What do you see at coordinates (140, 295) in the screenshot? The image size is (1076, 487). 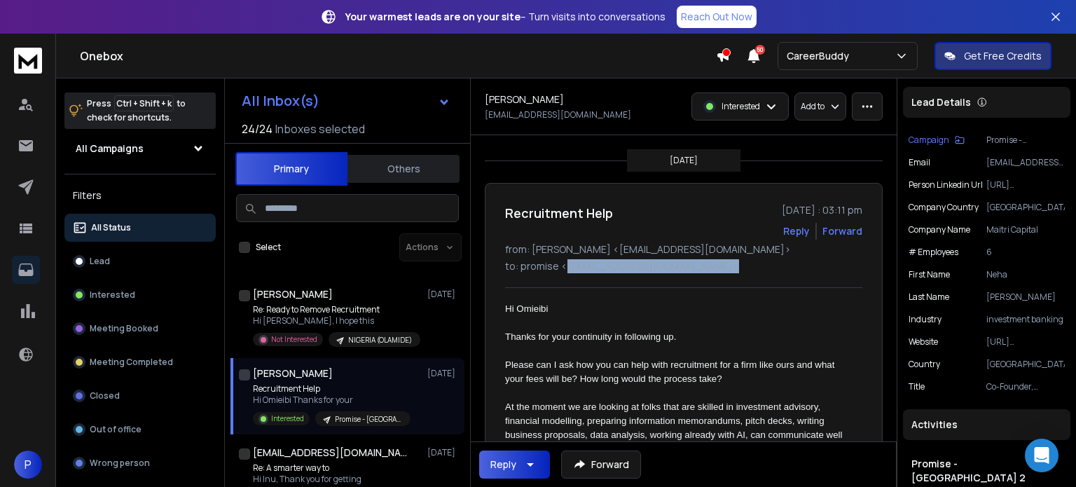 I see `button: Interested` at bounding box center [140, 295].